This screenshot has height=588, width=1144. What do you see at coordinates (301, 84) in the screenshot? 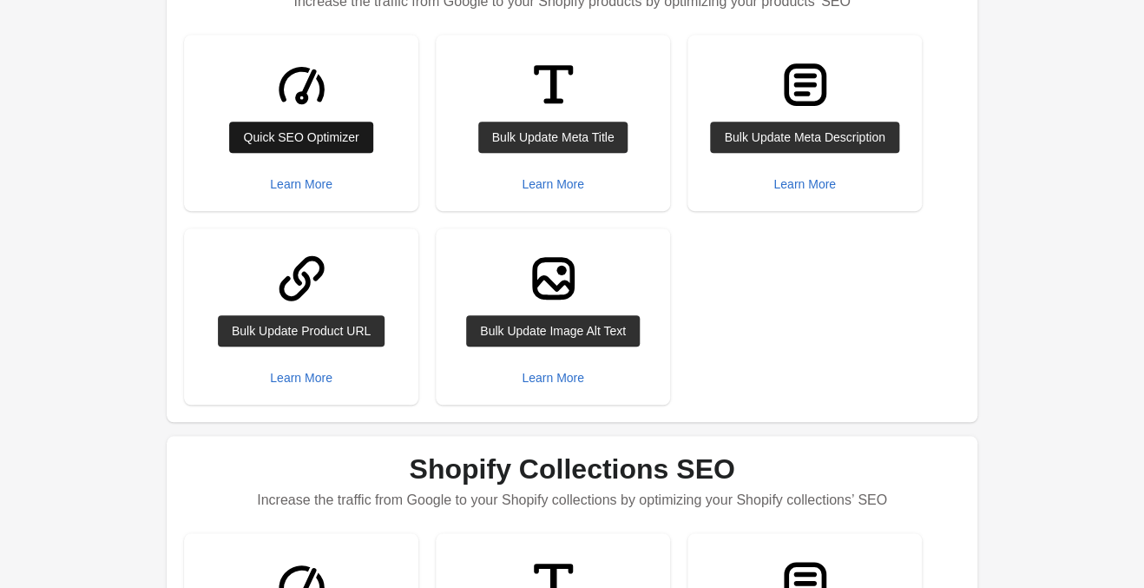
I see `img: GaugeMajor-1ebe3a4f609d70bf2a71c020f60f15956db1f48d7107b7946fc90d31709db45e.svg` at bounding box center [301, 84].